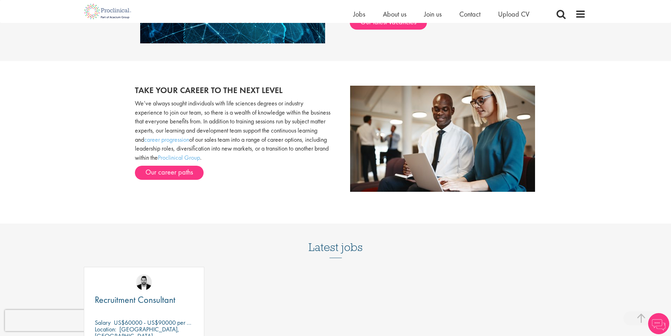 The image size is (671, 336). What do you see at coordinates (233, 130) in the screenshot?
I see `p: We’ve always sought individuals with life sciences degrees or industry experience to join our tea...` at bounding box center [233, 130].